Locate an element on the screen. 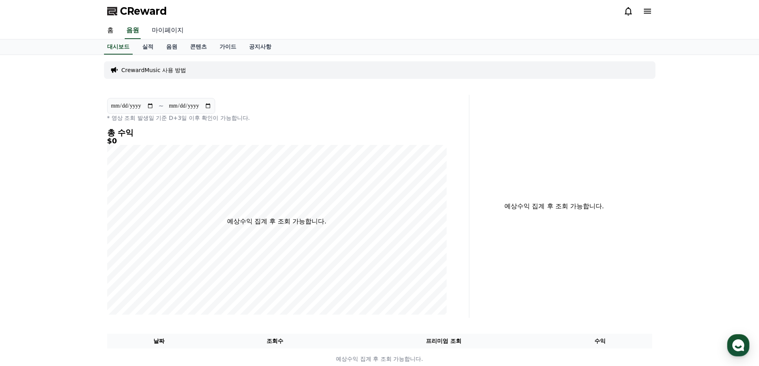 Image resolution: width=759 pixels, height=366 pixels. a: 설정 is located at coordinates (128, 263).